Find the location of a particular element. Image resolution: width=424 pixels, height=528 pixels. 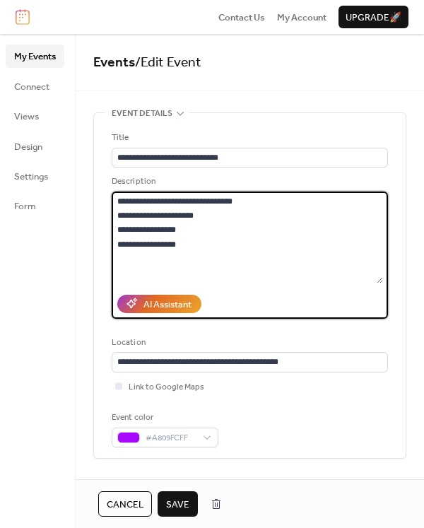

a: Views is located at coordinates (35, 116).